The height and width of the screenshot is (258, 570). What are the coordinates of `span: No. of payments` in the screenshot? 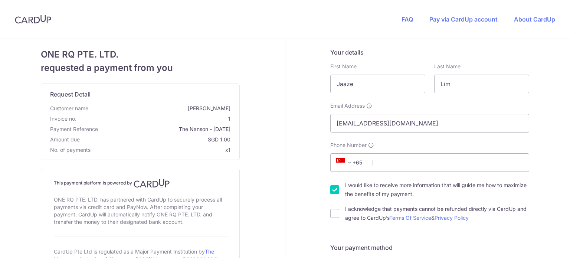 It's located at (70, 150).